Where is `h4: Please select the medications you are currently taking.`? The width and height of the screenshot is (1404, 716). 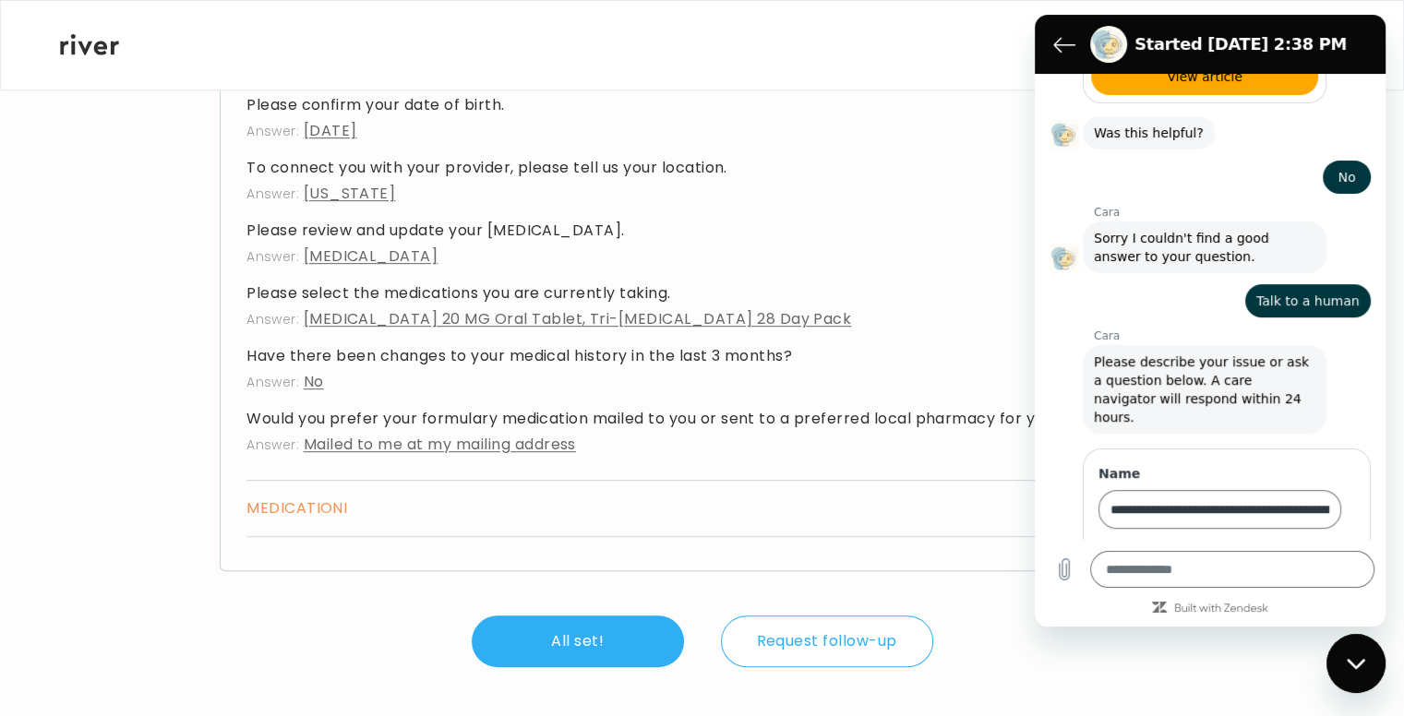
h4: Please select the medications you are currently taking. is located at coordinates (701, 293).